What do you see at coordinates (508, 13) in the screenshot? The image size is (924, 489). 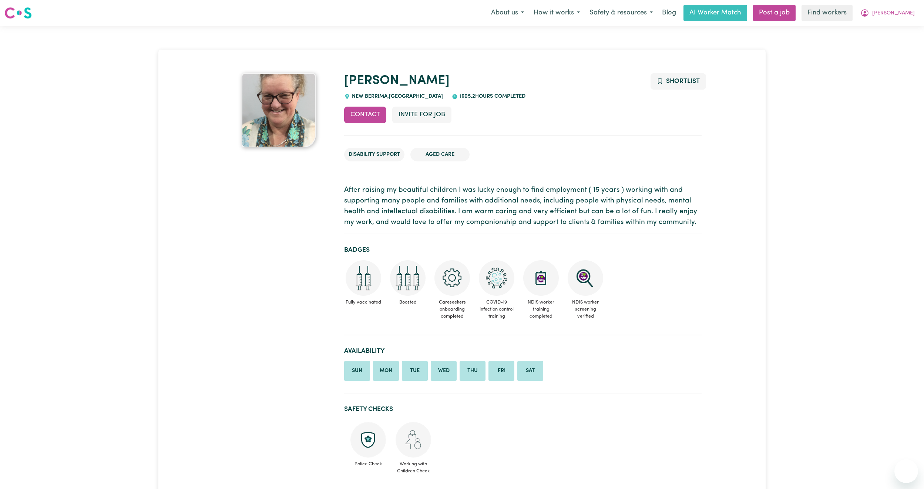 I see `button: About us` at bounding box center [508, 13].